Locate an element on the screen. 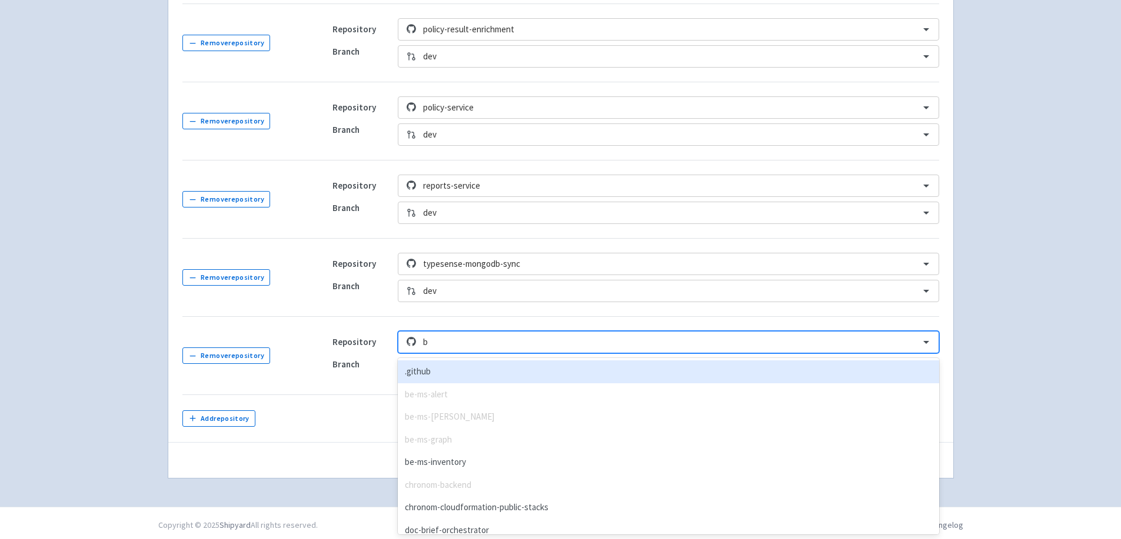  div: be-ms-graph is located at coordinates (668, 440).